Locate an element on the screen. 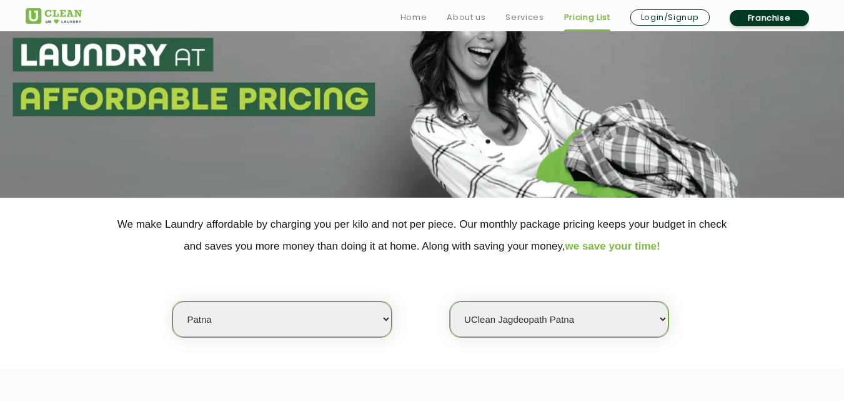  a: Home is located at coordinates (414, 17).